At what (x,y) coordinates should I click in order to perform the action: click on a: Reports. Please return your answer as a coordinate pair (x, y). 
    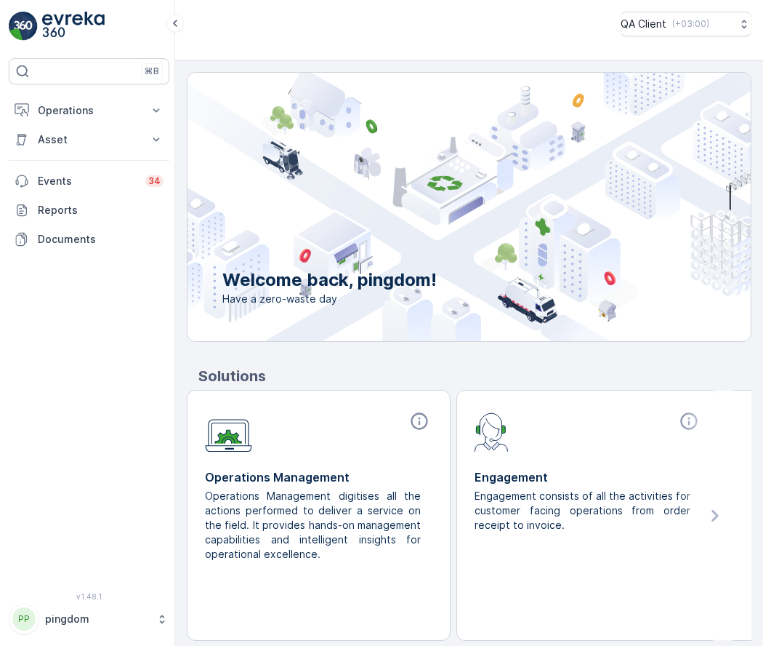
    Looking at the image, I should click on (89, 210).